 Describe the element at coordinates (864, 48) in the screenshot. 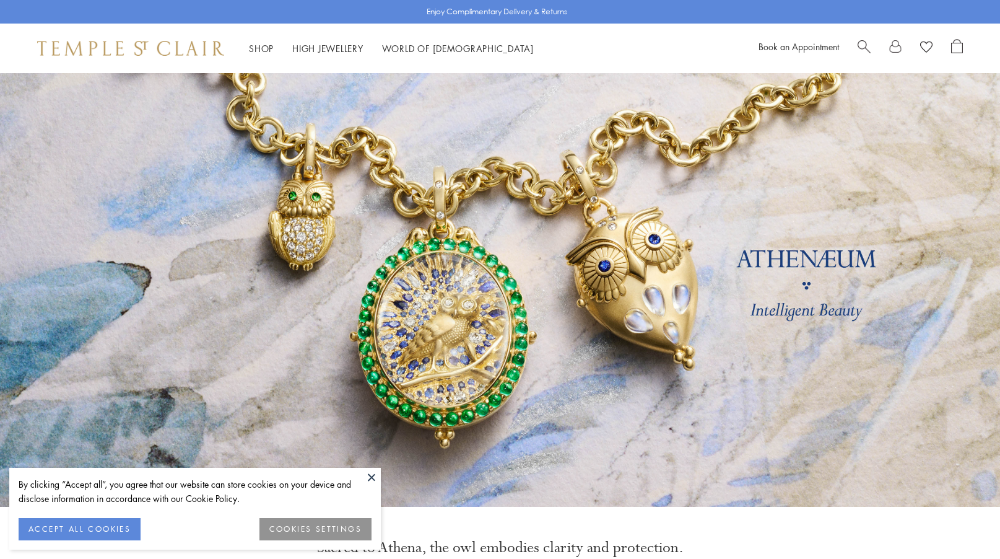

I see `a: Search` at that location.